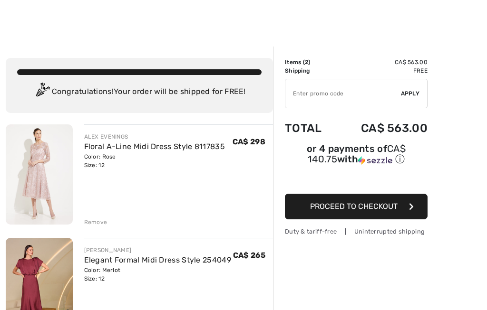 This screenshot has width=487, height=310. What do you see at coordinates (410, 94) in the screenshot?
I see `span: Apply` at bounding box center [410, 94].